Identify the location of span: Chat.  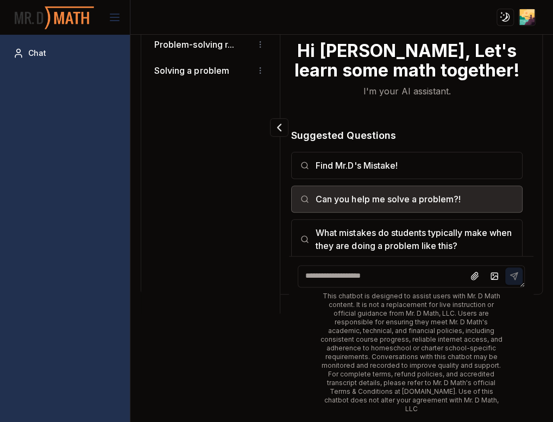
(37, 53).